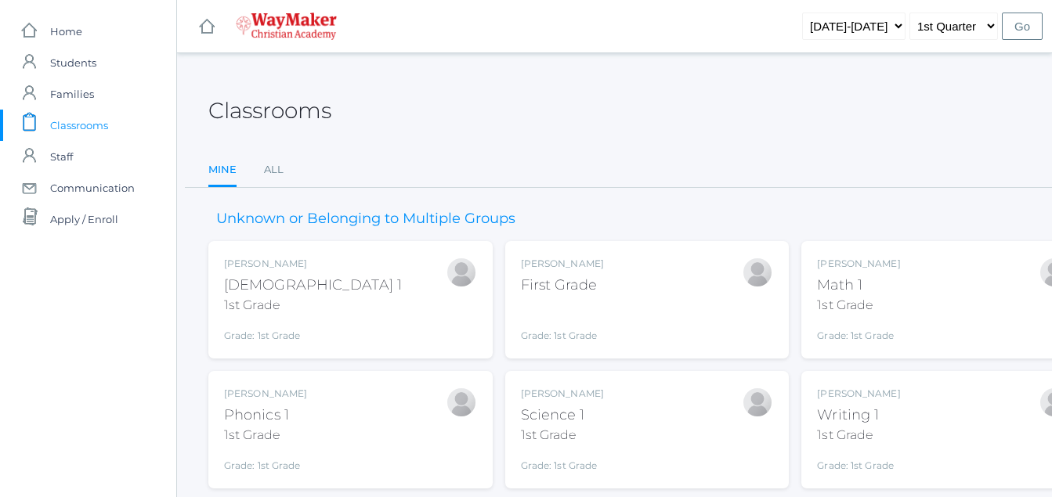  I want to click on img: 4_waymaker-logo-stack-white.png, so click(286, 26).